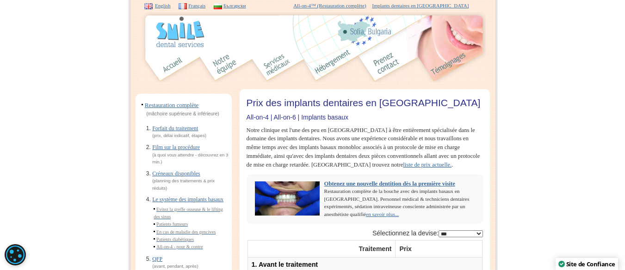 This screenshot has height=270, width=625. Describe the element at coordinates (176, 174) in the screenshot. I see `a: Créneaux disponibles` at that location.